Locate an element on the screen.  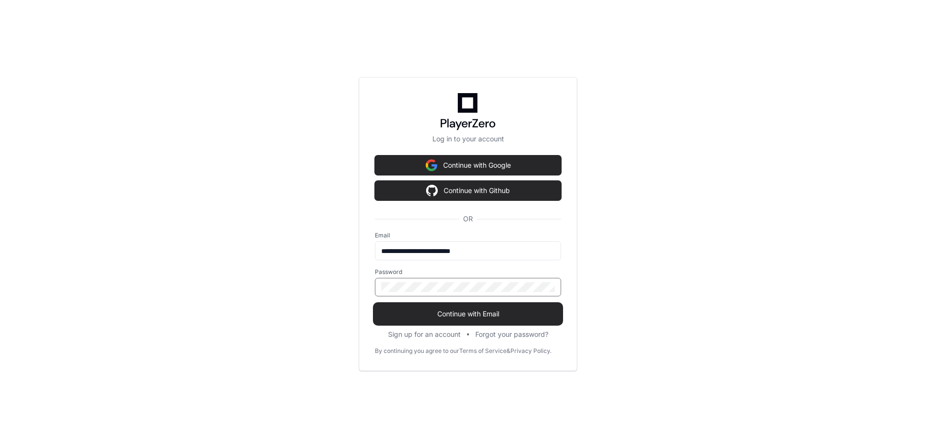
span: OR is located at coordinates (468, 219).